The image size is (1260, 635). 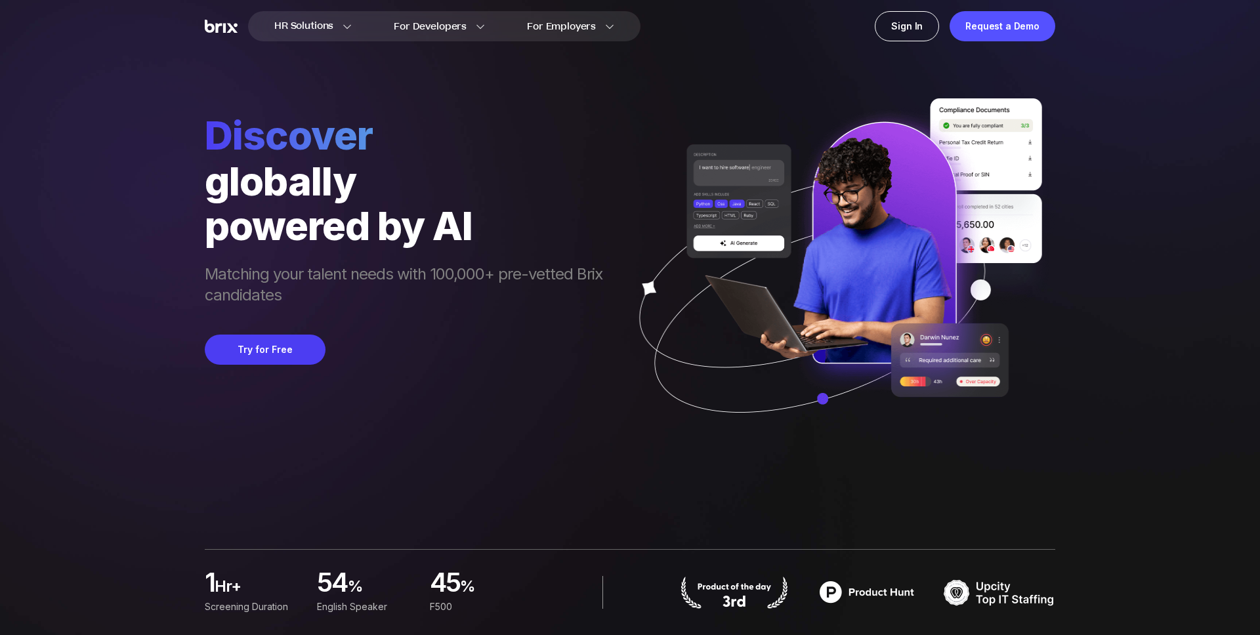 I want to click on span: For Developers, so click(x=430, y=26).